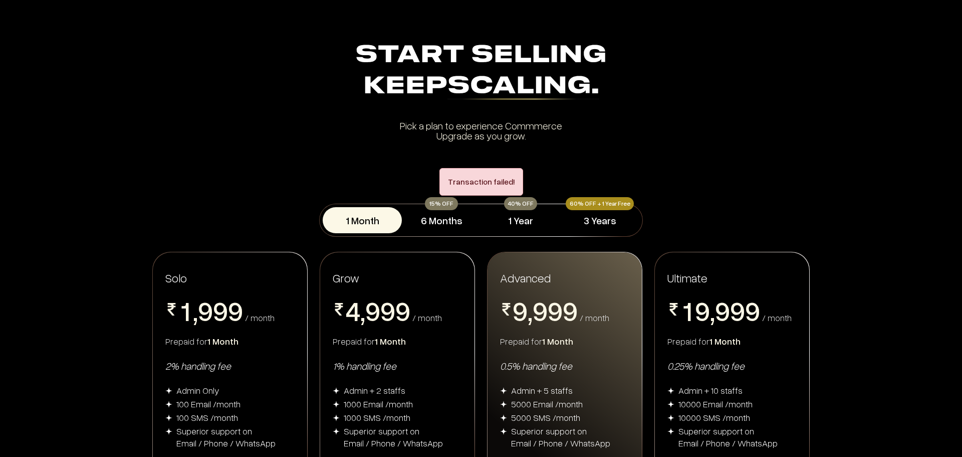 The width and height of the screenshot is (962, 457). Describe the element at coordinates (209, 403) in the screenshot. I see `div: 100 Email /month` at that location.